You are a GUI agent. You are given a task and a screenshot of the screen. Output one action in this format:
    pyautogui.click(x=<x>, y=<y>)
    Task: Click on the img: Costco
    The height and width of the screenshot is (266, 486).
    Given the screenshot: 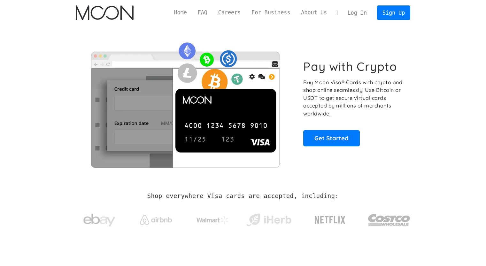 What is the action you would take?
    pyautogui.click(x=389, y=220)
    